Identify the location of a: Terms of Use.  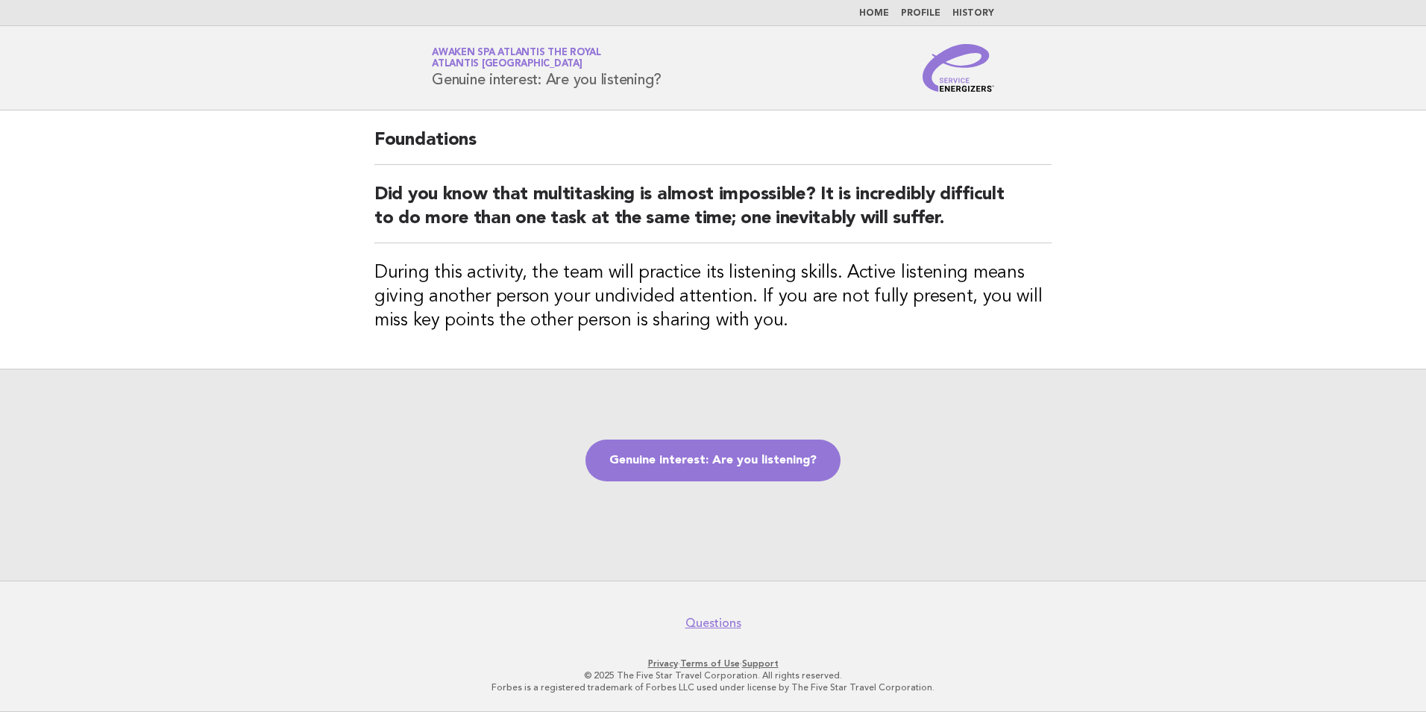
(710, 663).